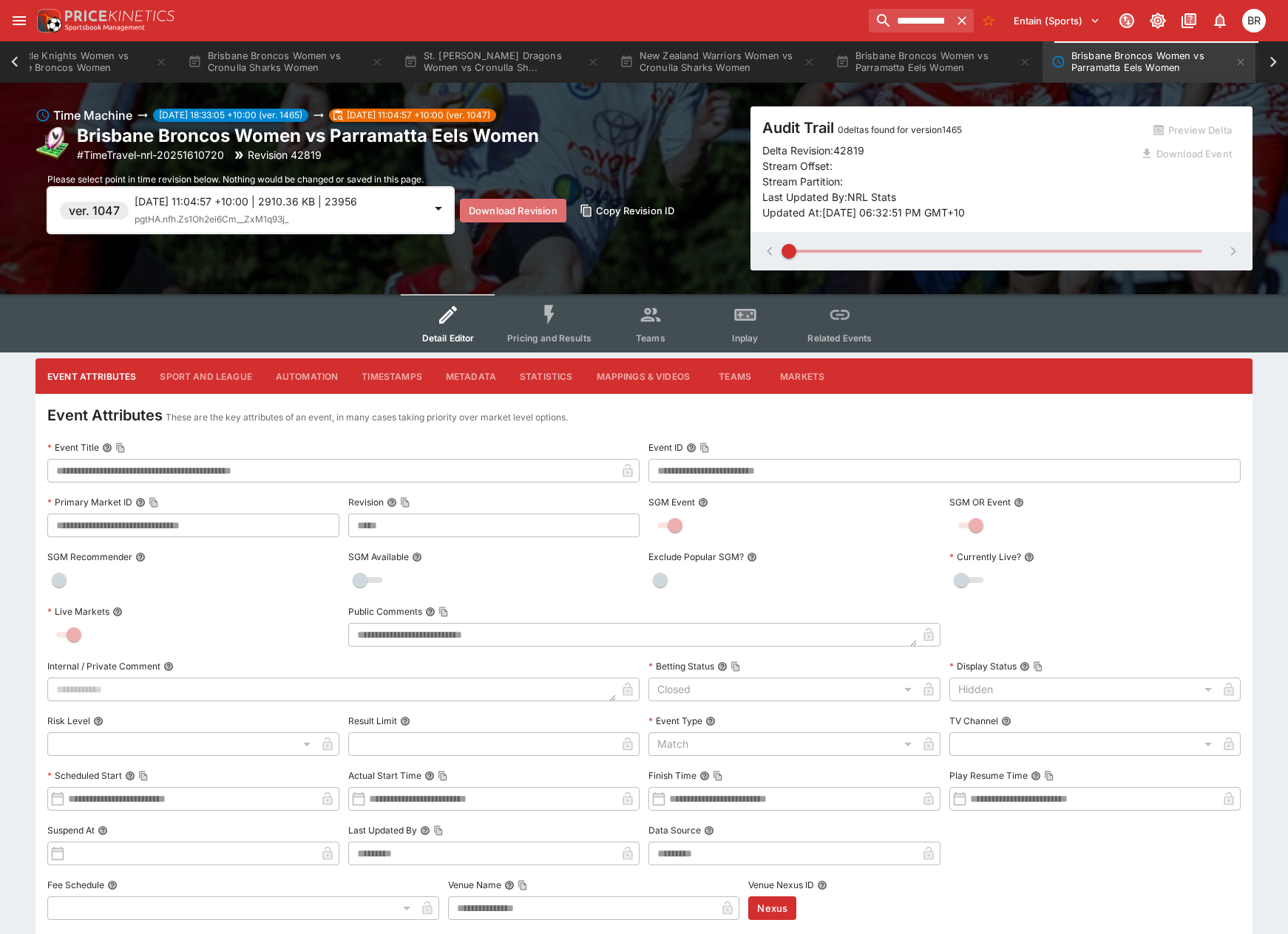 This screenshot has width=1288, height=934. I want to click on button: open drawer, so click(19, 21).